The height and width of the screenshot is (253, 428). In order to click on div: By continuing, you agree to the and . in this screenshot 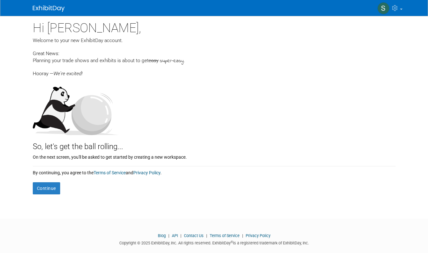, I will do `click(214, 171)`.